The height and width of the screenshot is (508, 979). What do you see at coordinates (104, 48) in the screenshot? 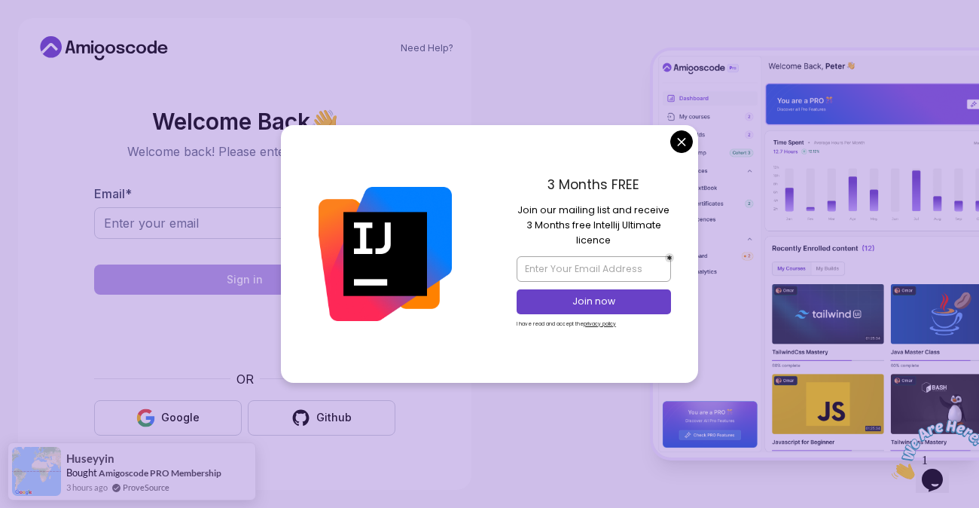
I see `a: Home link` at bounding box center [104, 48].